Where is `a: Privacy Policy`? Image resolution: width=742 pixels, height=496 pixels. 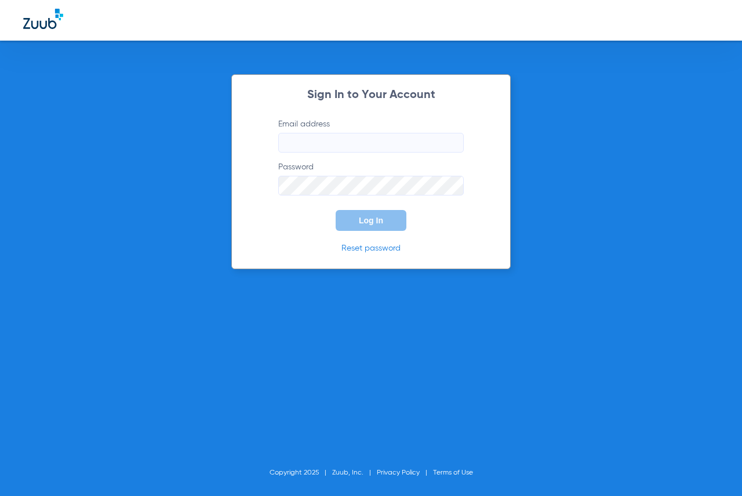 a: Privacy Policy is located at coordinates (398, 472).